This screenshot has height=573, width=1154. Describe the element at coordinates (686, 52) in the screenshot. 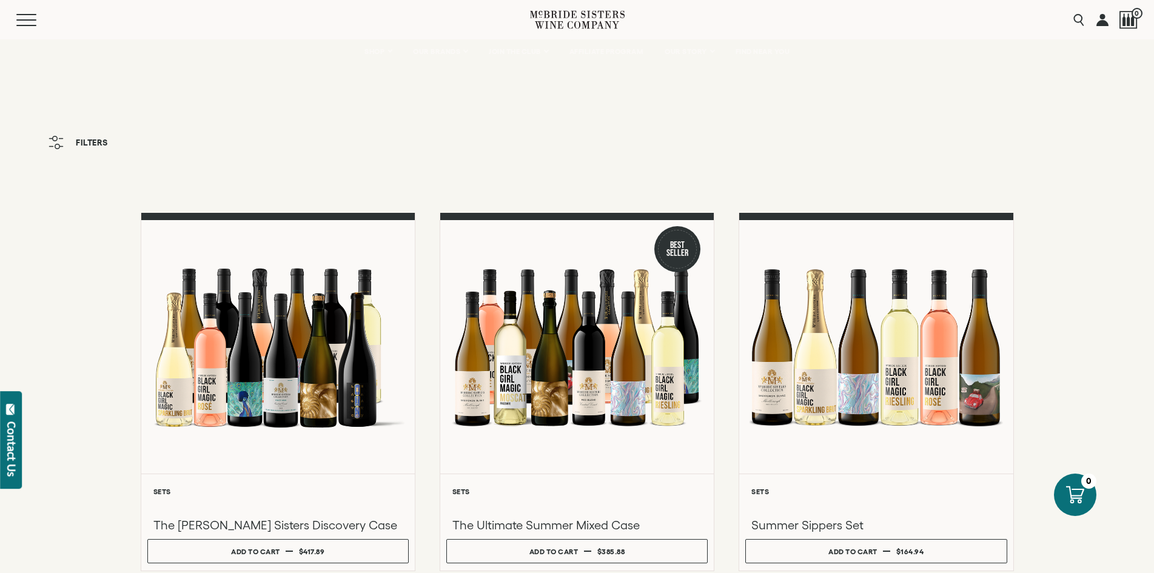

I see `span: OUR STORY` at that location.